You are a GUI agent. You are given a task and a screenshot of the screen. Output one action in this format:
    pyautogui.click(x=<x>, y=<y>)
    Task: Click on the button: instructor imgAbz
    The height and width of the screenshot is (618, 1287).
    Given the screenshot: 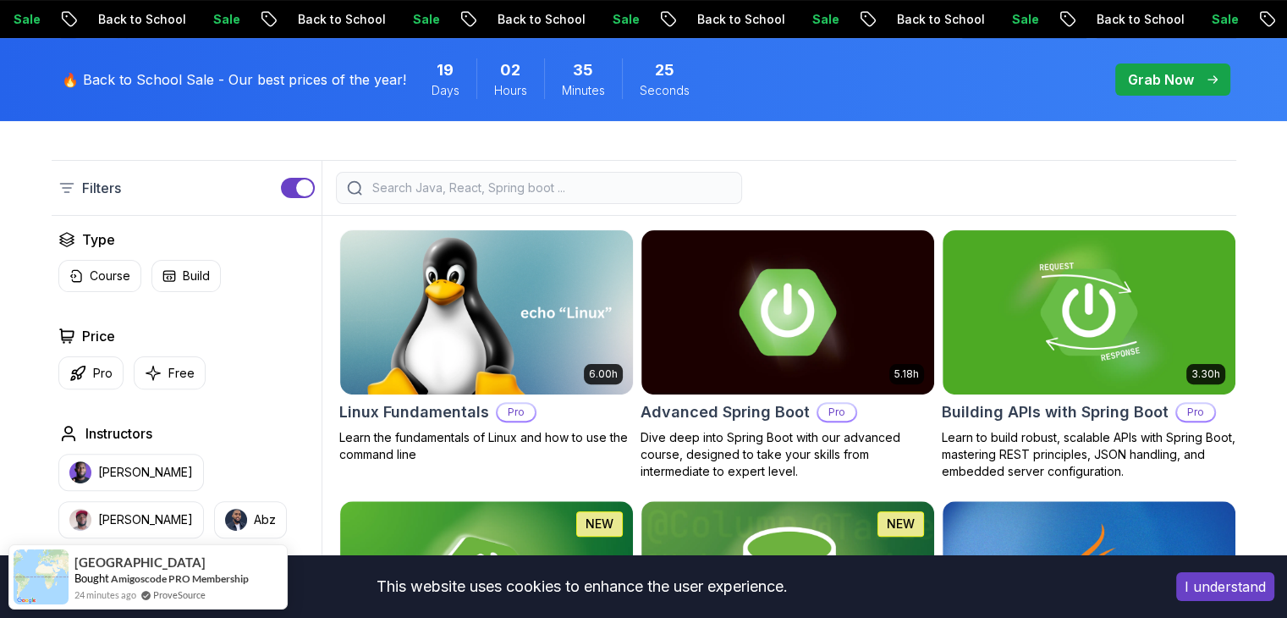 What is the action you would take?
    pyautogui.click(x=251, y=520)
    